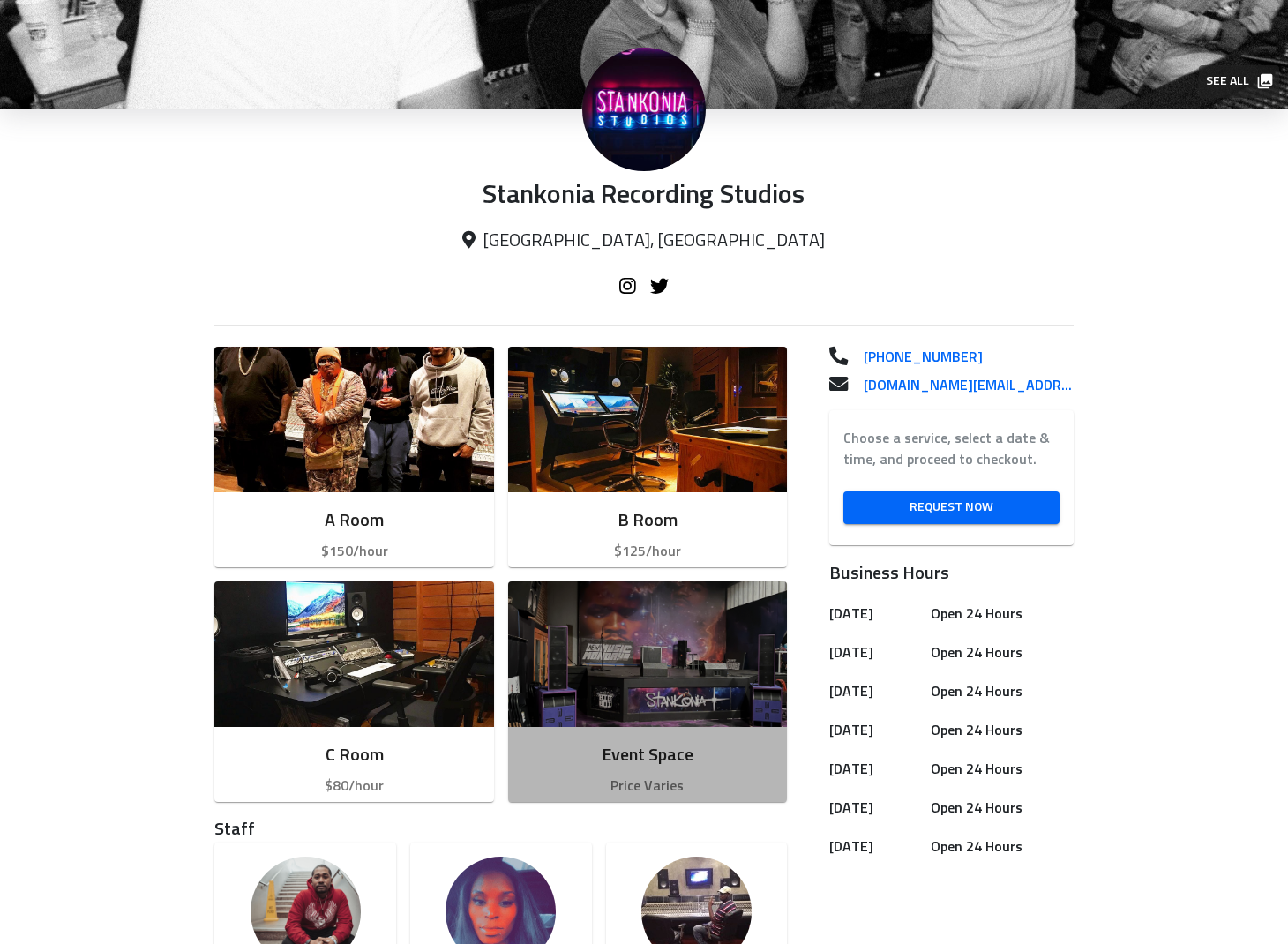 This screenshot has width=1288, height=944. What do you see at coordinates (1238, 81) in the screenshot?
I see `span: See all` at bounding box center [1238, 81].